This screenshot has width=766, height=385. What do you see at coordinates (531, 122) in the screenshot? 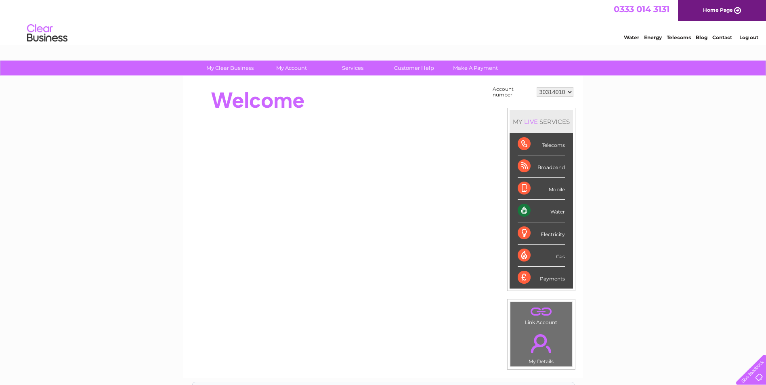
I see `div: LIVE` at bounding box center [531, 122].